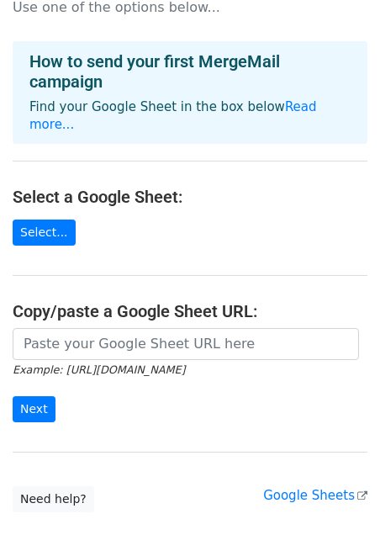 The image size is (380, 535). Describe the element at coordinates (186, 344) in the screenshot. I see `input: Paste your Google Sheet URL here` at that location.